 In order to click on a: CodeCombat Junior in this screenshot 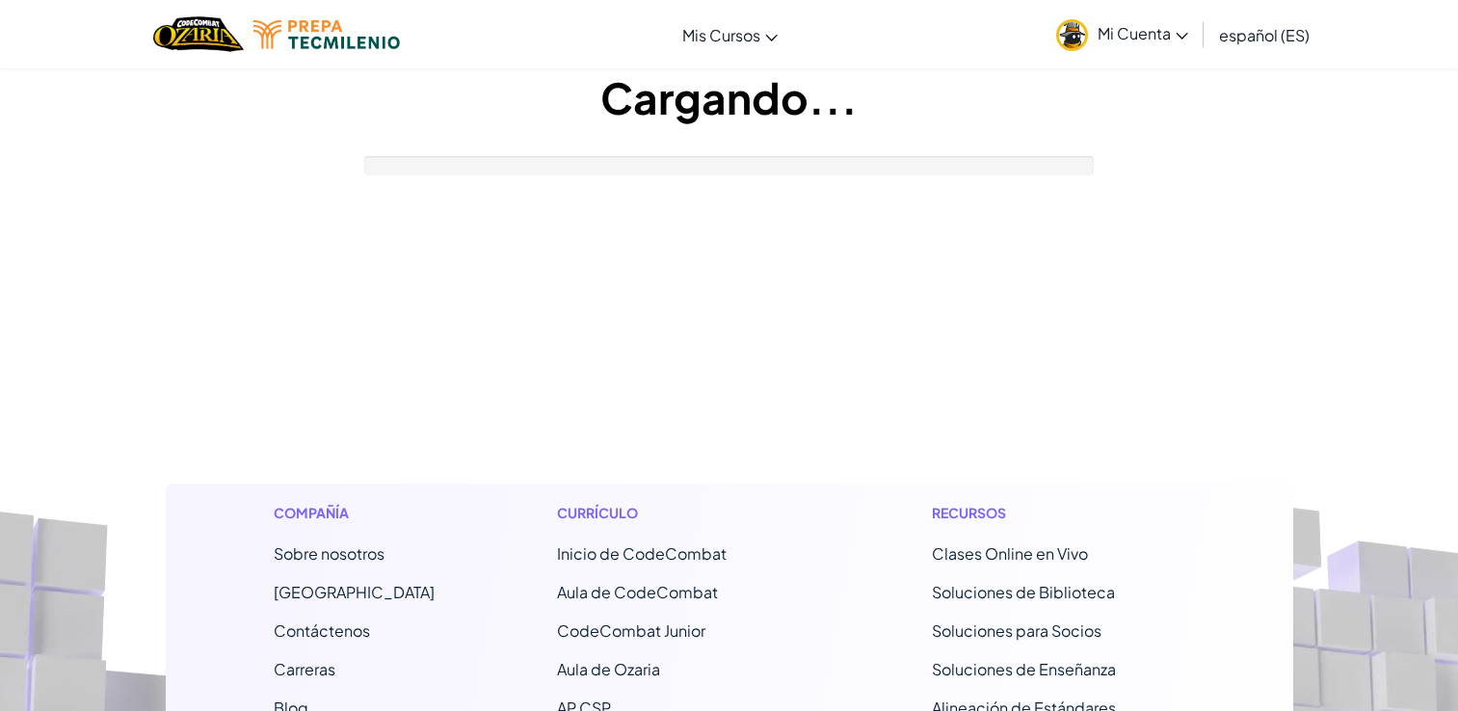, I will do `click(631, 630)`.